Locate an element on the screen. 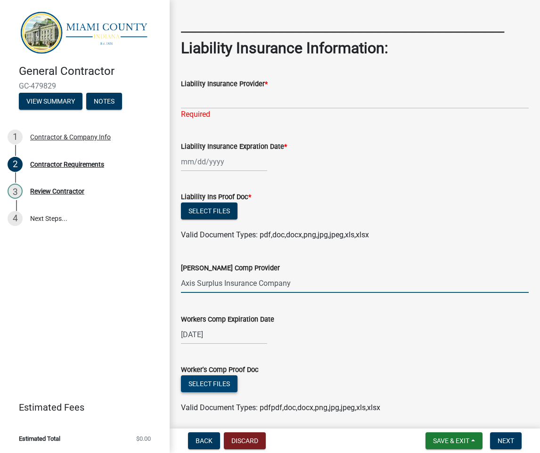  span: Next is located at coordinates (505, 441).